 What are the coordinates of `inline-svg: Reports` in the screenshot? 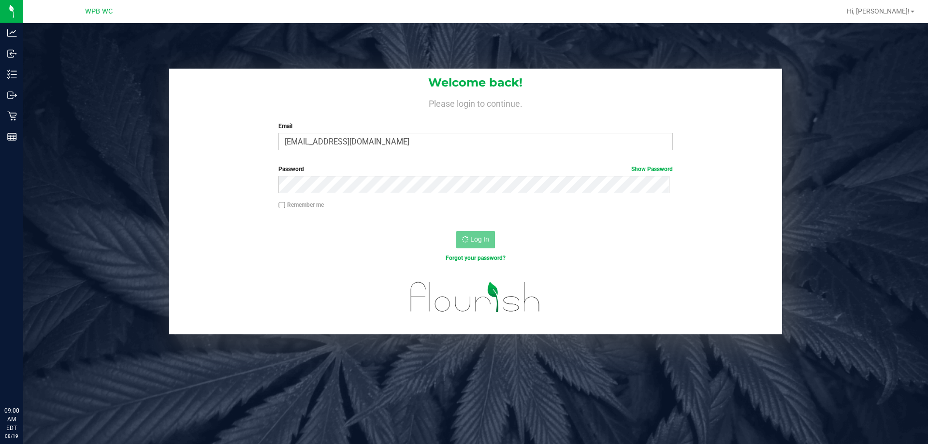 It's located at (12, 137).